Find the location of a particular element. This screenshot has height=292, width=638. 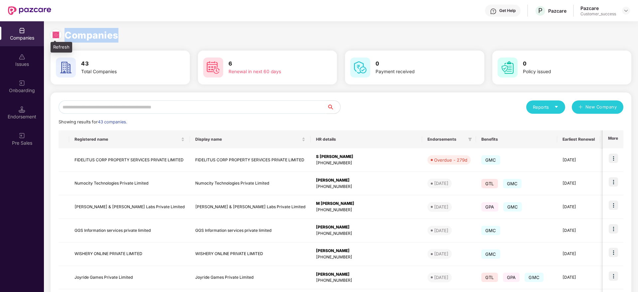

div: Renewal in next 60 days is located at coordinates (271, 72).